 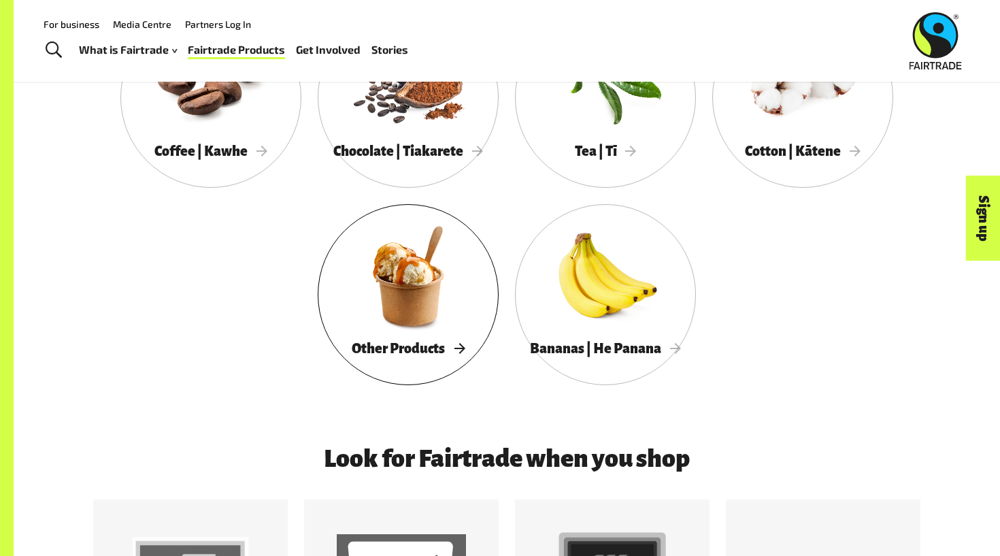 I want to click on span: Coffee | Kawhe, so click(x=211, y=151).